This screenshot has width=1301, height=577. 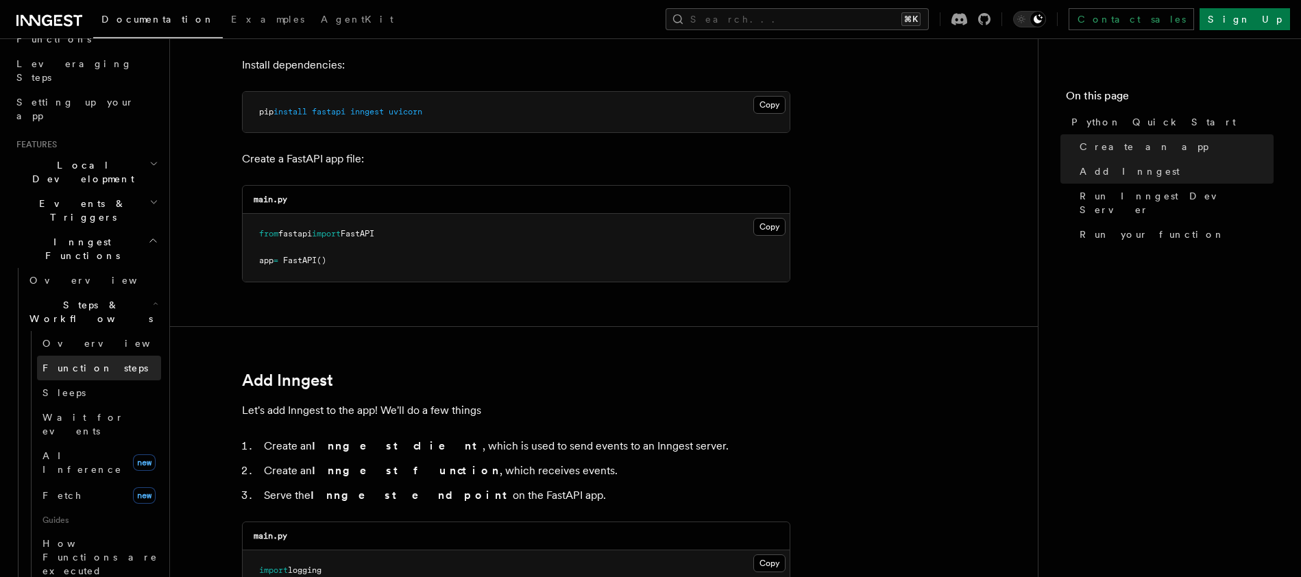 I want to click on a: Run Inngest Dev Server, so click(x=1173, y=203).